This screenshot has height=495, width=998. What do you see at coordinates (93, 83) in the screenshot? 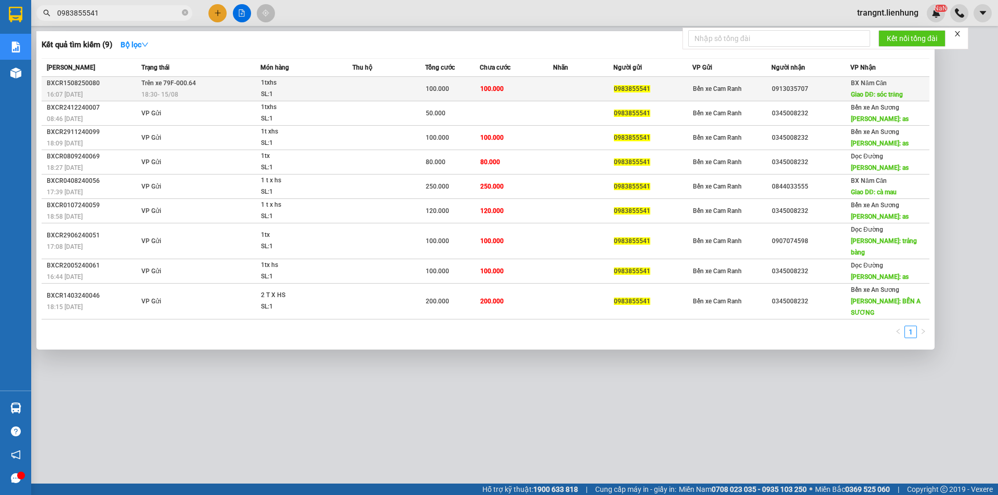
I see `div: BXCR1508250080` at bounding box center [93, 83].